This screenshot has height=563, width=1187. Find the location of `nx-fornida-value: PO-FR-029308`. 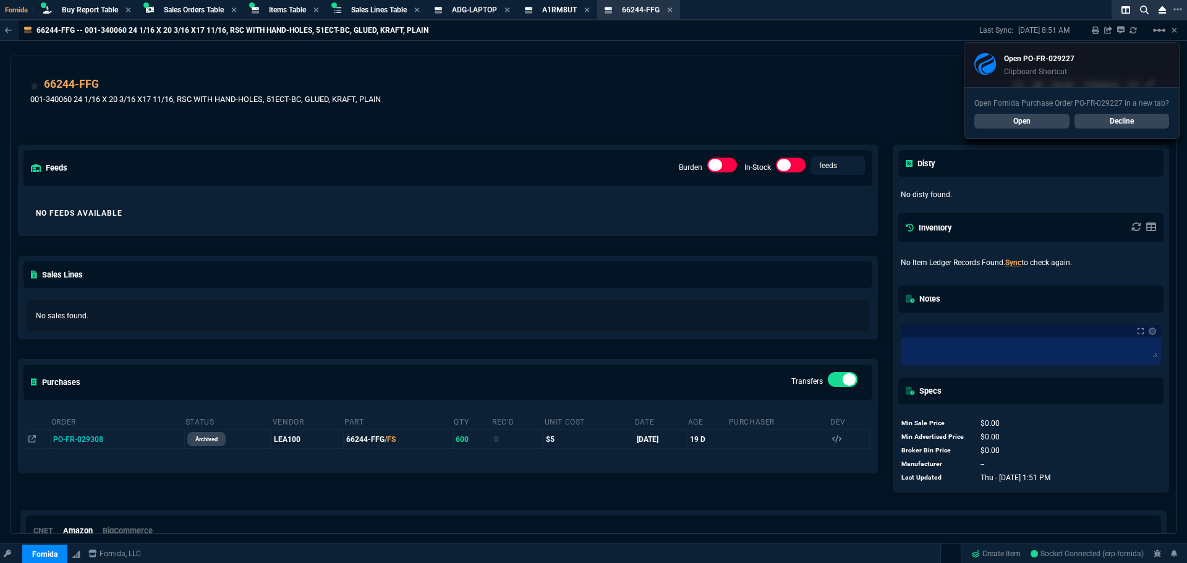

nx-fornida-value: PO-FR-029308 is located at coordinates (118, 440).